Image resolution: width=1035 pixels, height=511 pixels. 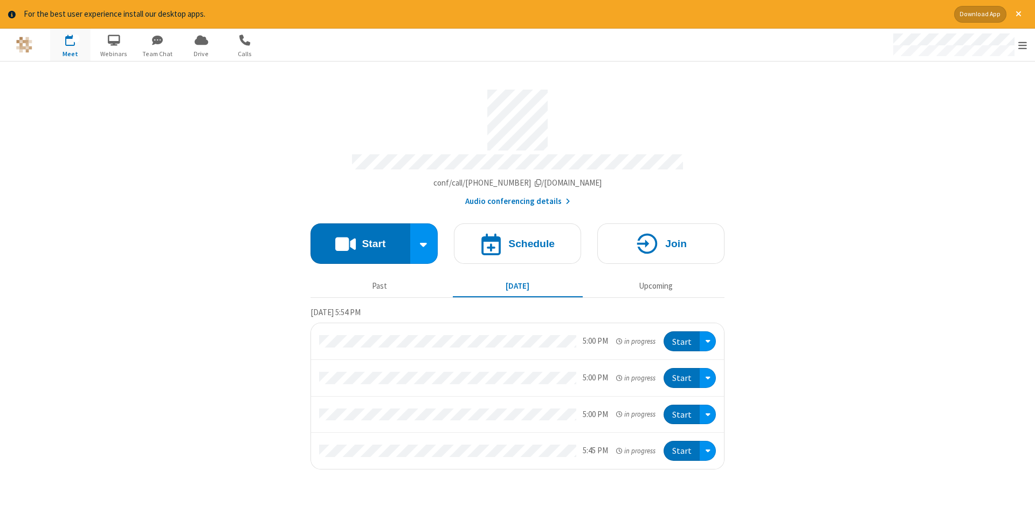 I want to click on span: Meet, so click(x=70, y=54).